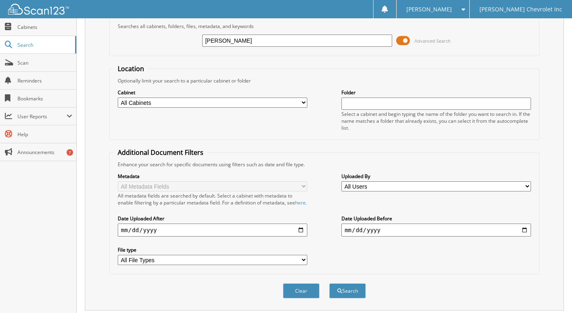 The image size is (572, 313). Describe the element at coordinates (212, 176) in the screenshot. I see `label: Metadata` at that location.